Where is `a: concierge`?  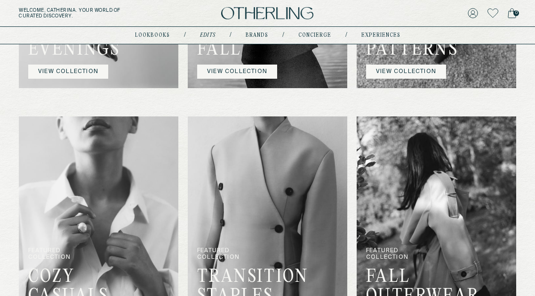 a: concierge is located at coordinates (315, 35).